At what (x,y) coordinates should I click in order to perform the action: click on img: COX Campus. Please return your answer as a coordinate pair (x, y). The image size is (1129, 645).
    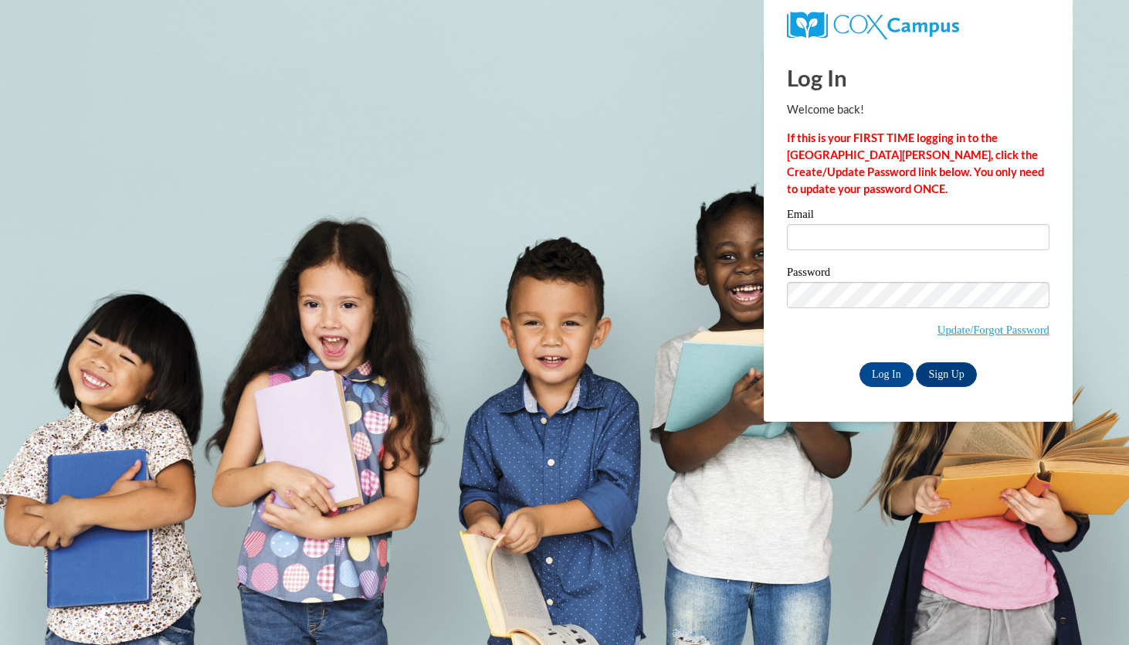
    Looking at the image, I should click on (872, 25).